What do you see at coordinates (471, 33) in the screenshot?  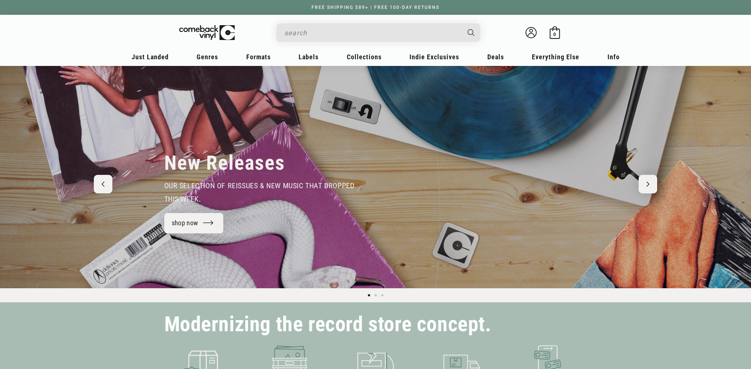 I see `button: Search` at bounding box center [471, 33].